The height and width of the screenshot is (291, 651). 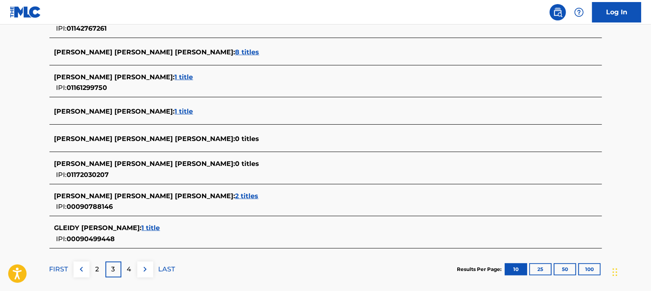 What do you see at coordinates (565, 269) in the screenshot?
I see `button: 50` at bounding box center [565, 269].